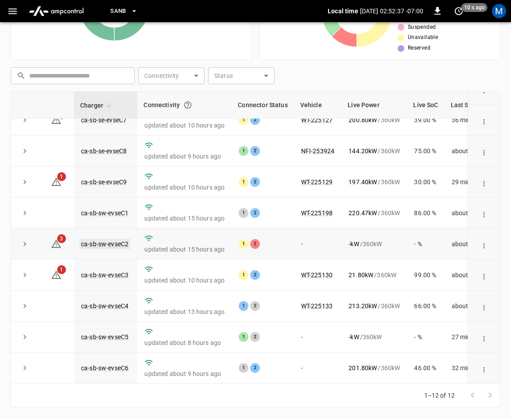  What do you see at coordinates (318, 105) in the screenshot?
I see `th: Vehicle` at bounding box center [318, 105].